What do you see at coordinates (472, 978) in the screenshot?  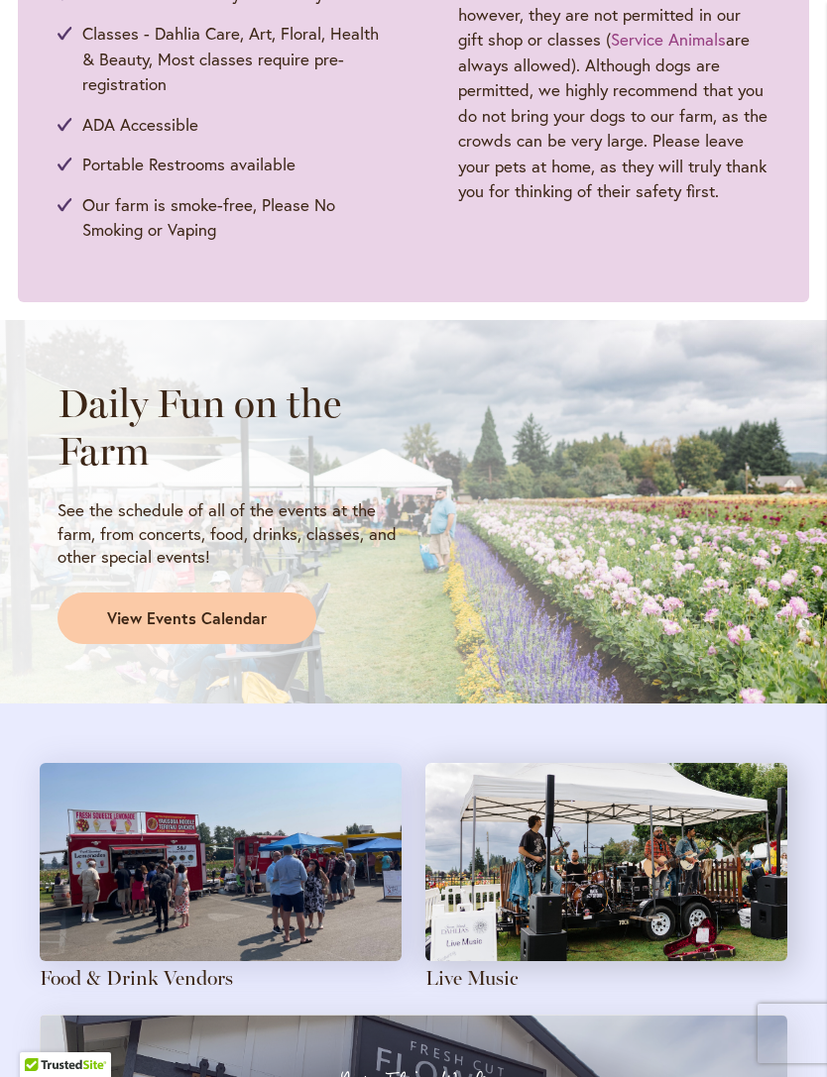 I see `a: Live Music` at bounding box center [472, 978].